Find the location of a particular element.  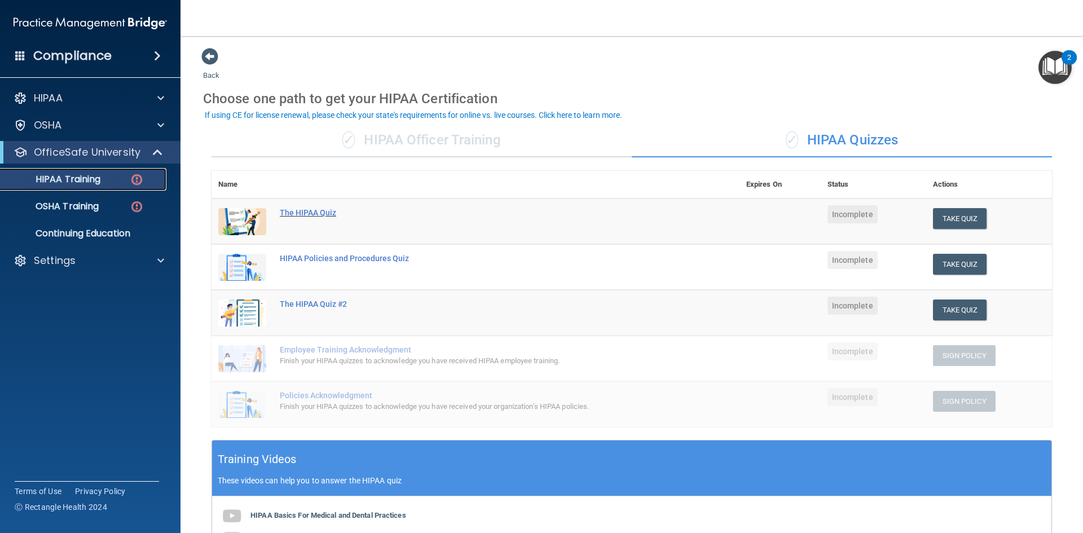

div: HIPAA Officer Training is located at coordinates (421, 140).